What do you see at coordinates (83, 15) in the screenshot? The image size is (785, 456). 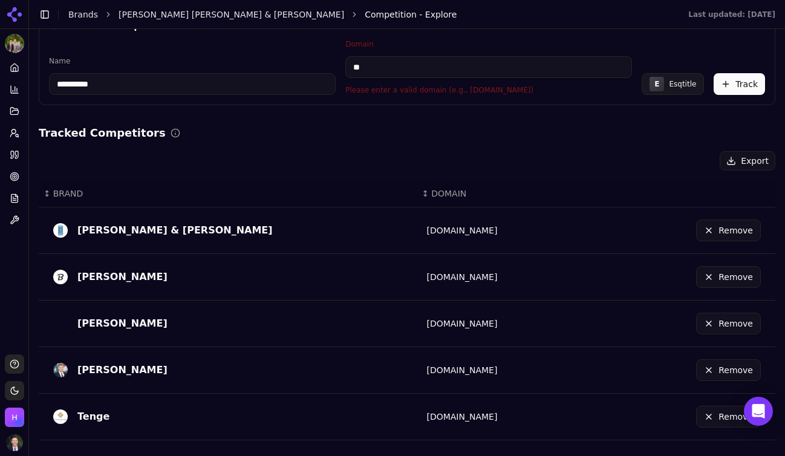 I see `a: Brands` at bounding box center [83, 15].